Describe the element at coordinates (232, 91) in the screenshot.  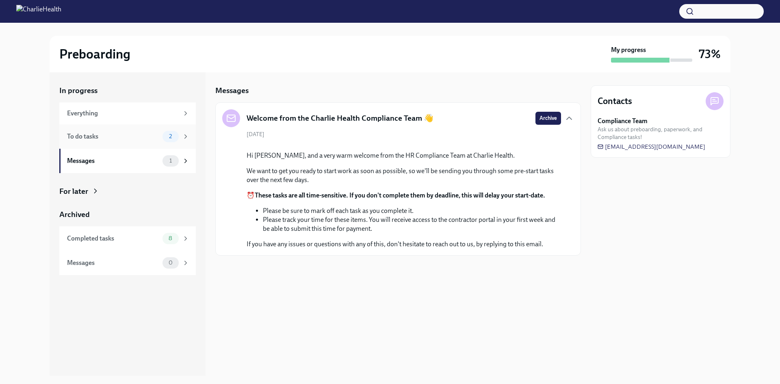
I see `h5: Messages` at that location.